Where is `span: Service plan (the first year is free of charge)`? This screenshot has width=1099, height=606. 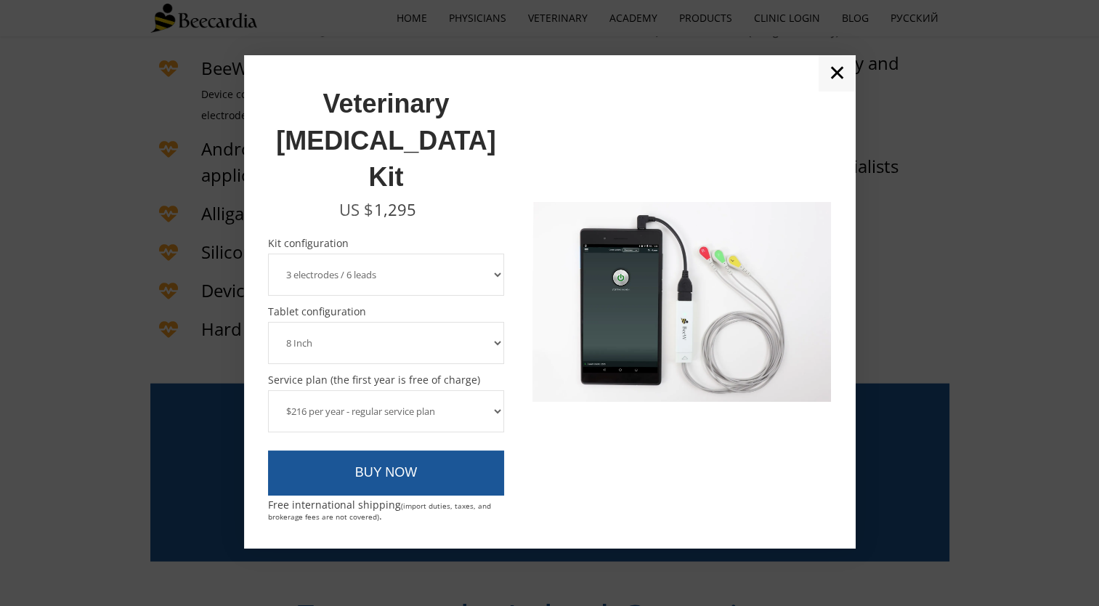
span: Service plan (the first year is free of charge) is located at coordinates (387, 380).